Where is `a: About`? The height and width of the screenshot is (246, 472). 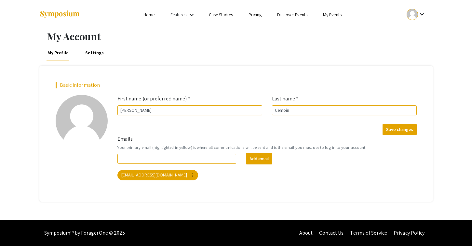 a: About is located at coordinates (306, 233).